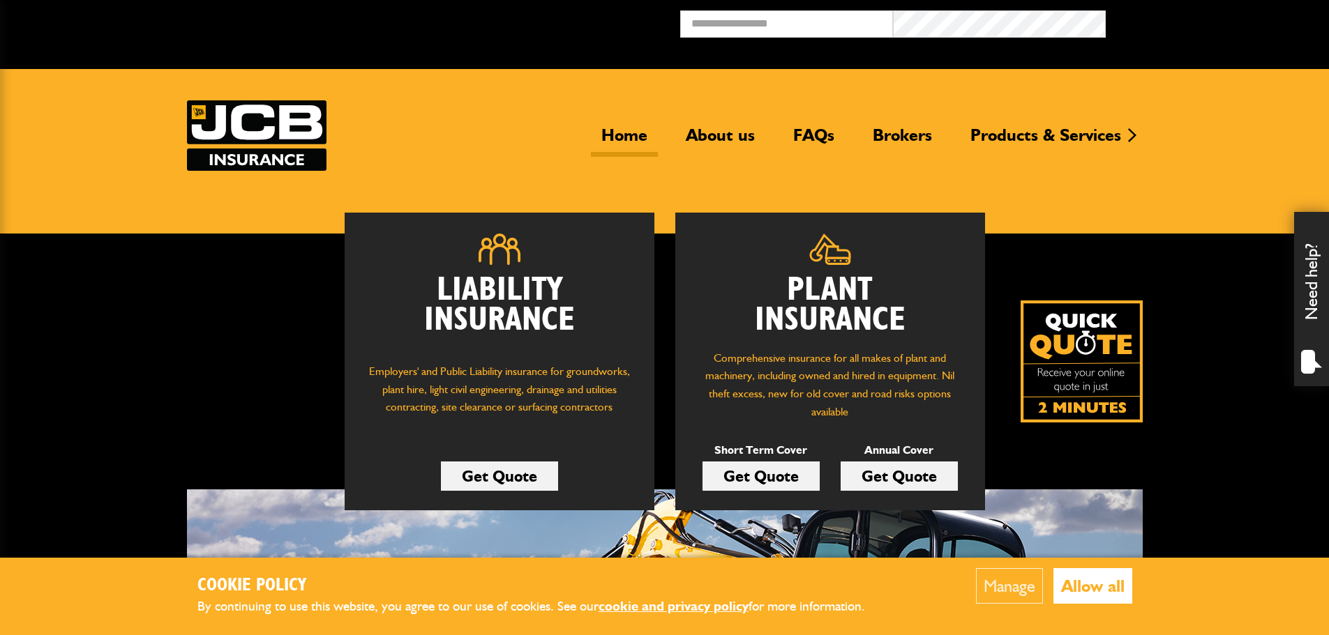  I want to click on button: Manage, so click(1009, 586).